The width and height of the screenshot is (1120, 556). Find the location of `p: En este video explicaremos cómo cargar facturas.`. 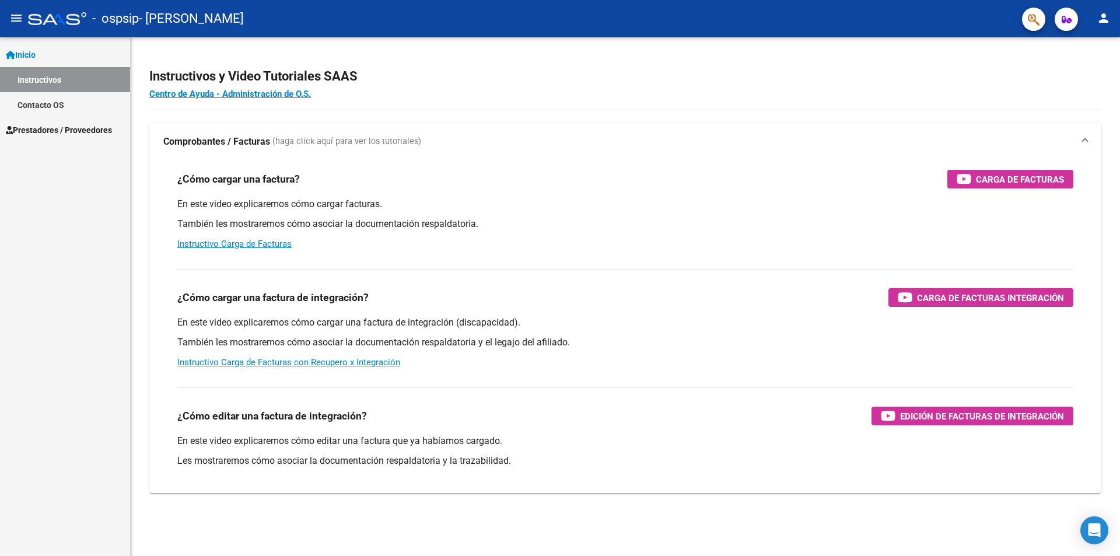

p: En este video explicaremos cómo cargar facturas. is located at coordinates (625, 204).